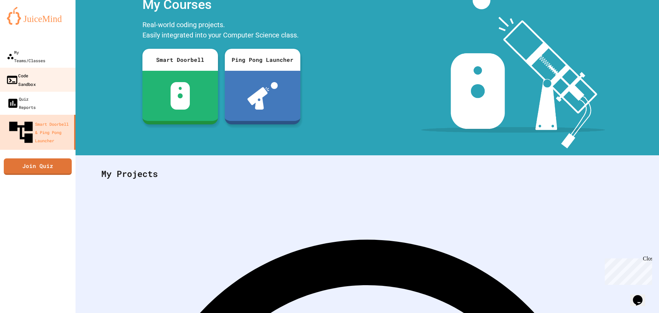 The width and height of the screenshot is (659, 313). Describe the element at coordinates (263, 60) in the screenshot. I see `div: Ping Pong Launcher` at that location.